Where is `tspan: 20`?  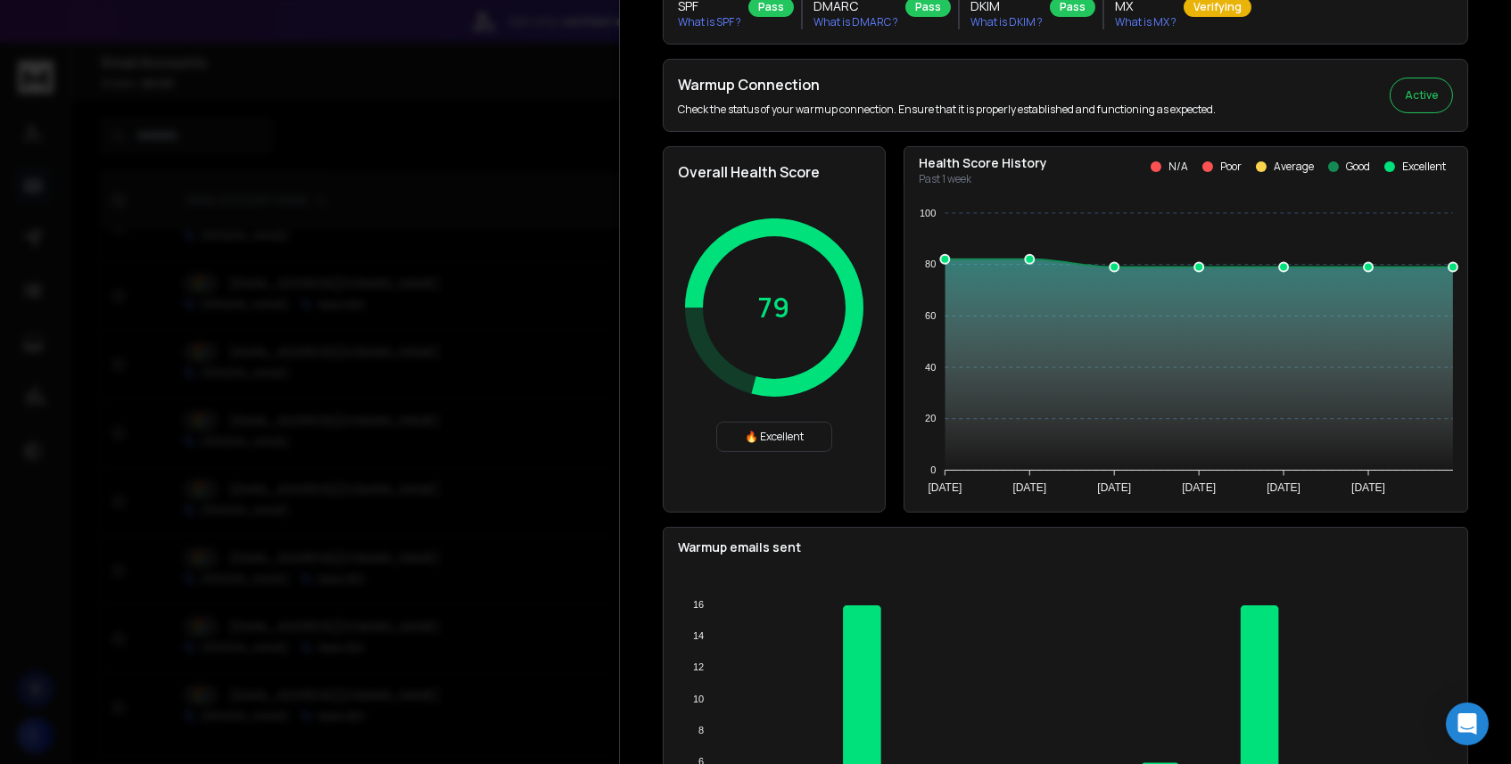 tspan: 20 is located at coordinates (930, 418).